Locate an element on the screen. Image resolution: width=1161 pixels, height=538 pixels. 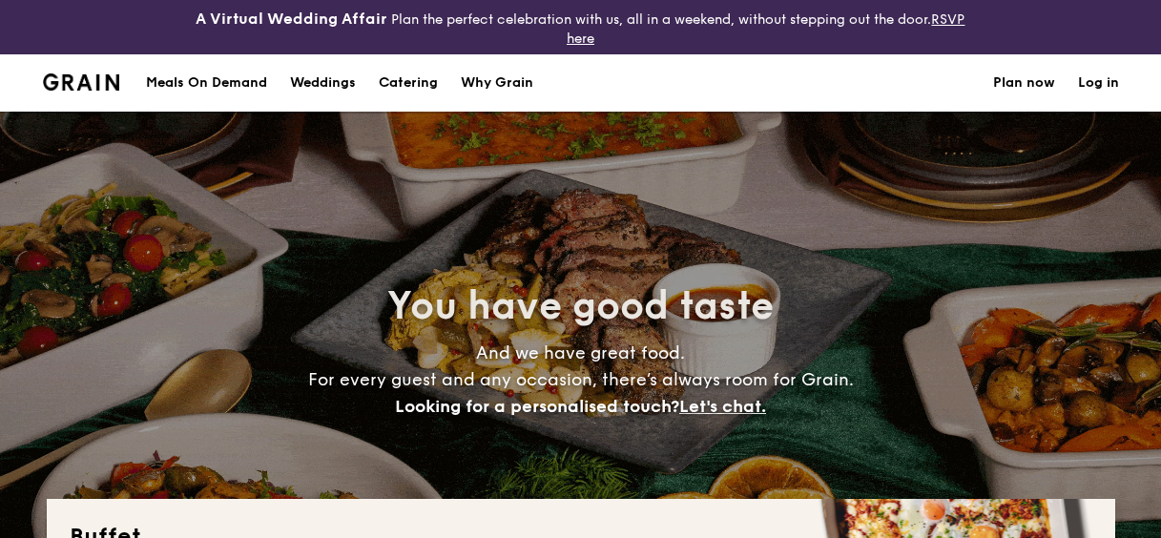
img: Grain is located at coordinates (81, 82).